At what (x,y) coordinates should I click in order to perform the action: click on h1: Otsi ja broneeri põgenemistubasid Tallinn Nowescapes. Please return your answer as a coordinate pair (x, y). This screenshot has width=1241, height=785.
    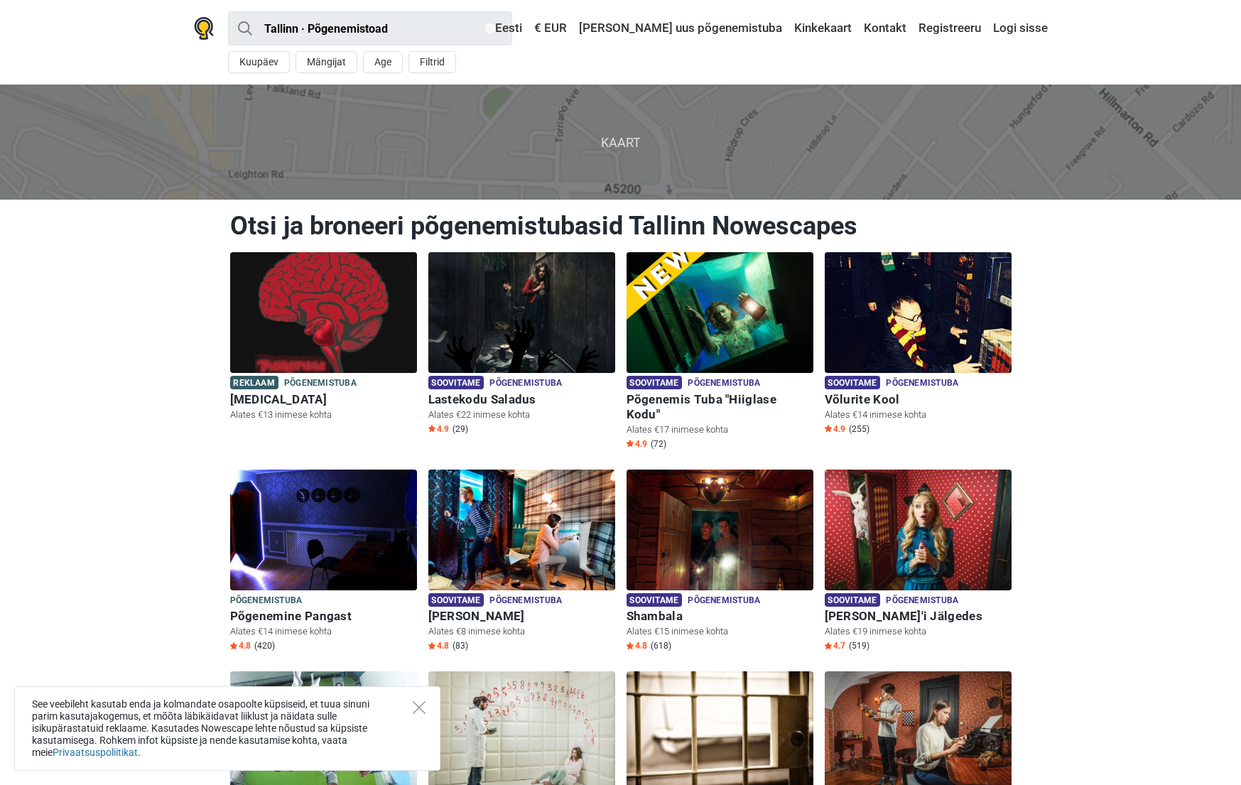
    Looking at the image, I should click on (621, 226).